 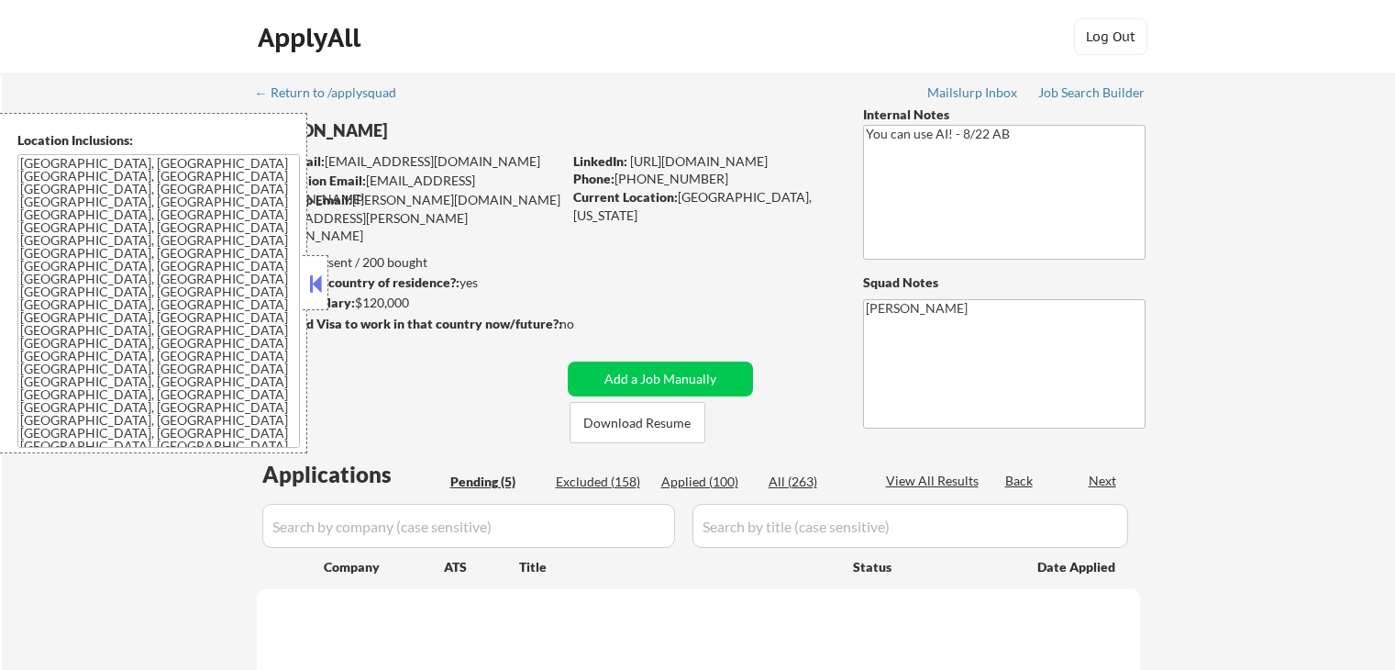 What do you see at coordinates (1020, 481) in the screenshot?
I see `div: Back` at bounding box center [1020, 481].